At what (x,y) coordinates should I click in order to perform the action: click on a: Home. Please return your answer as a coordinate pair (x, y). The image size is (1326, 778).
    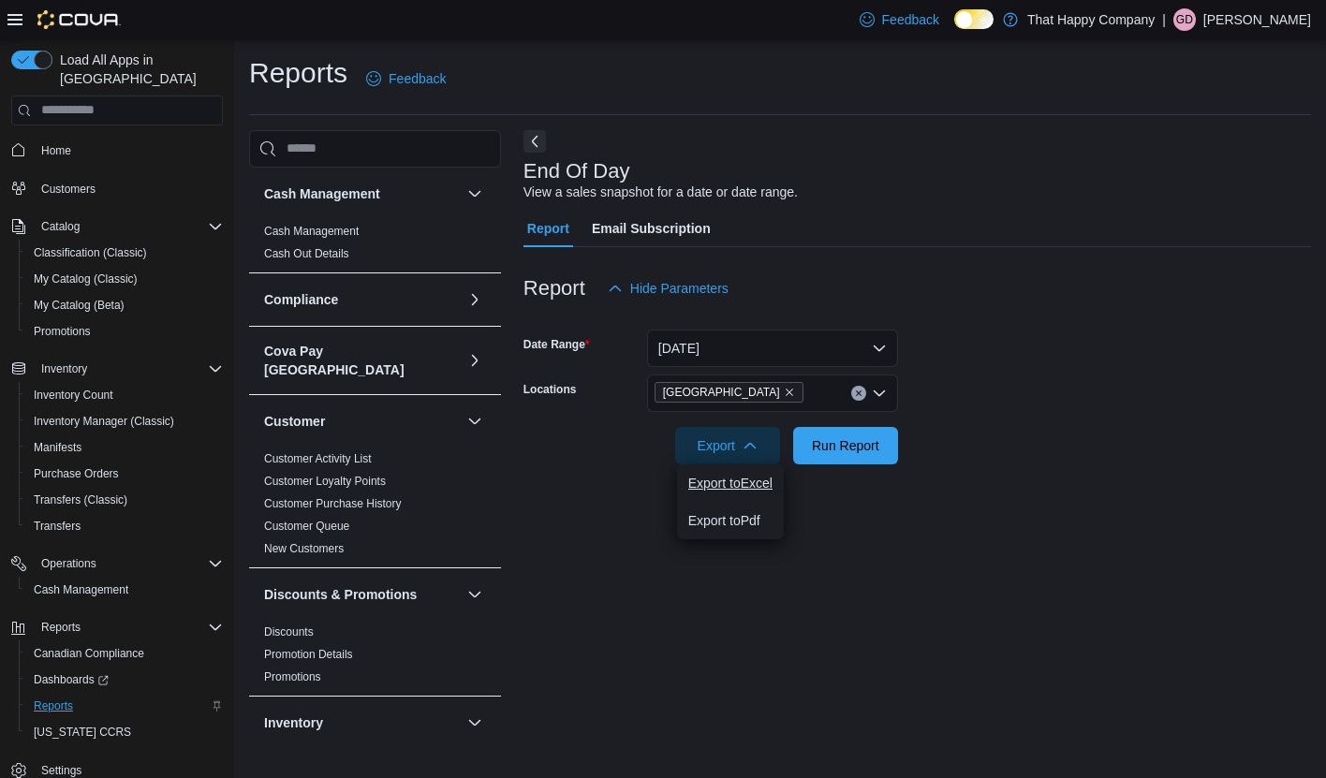
    Looking at the image, I should click on (56, 151).